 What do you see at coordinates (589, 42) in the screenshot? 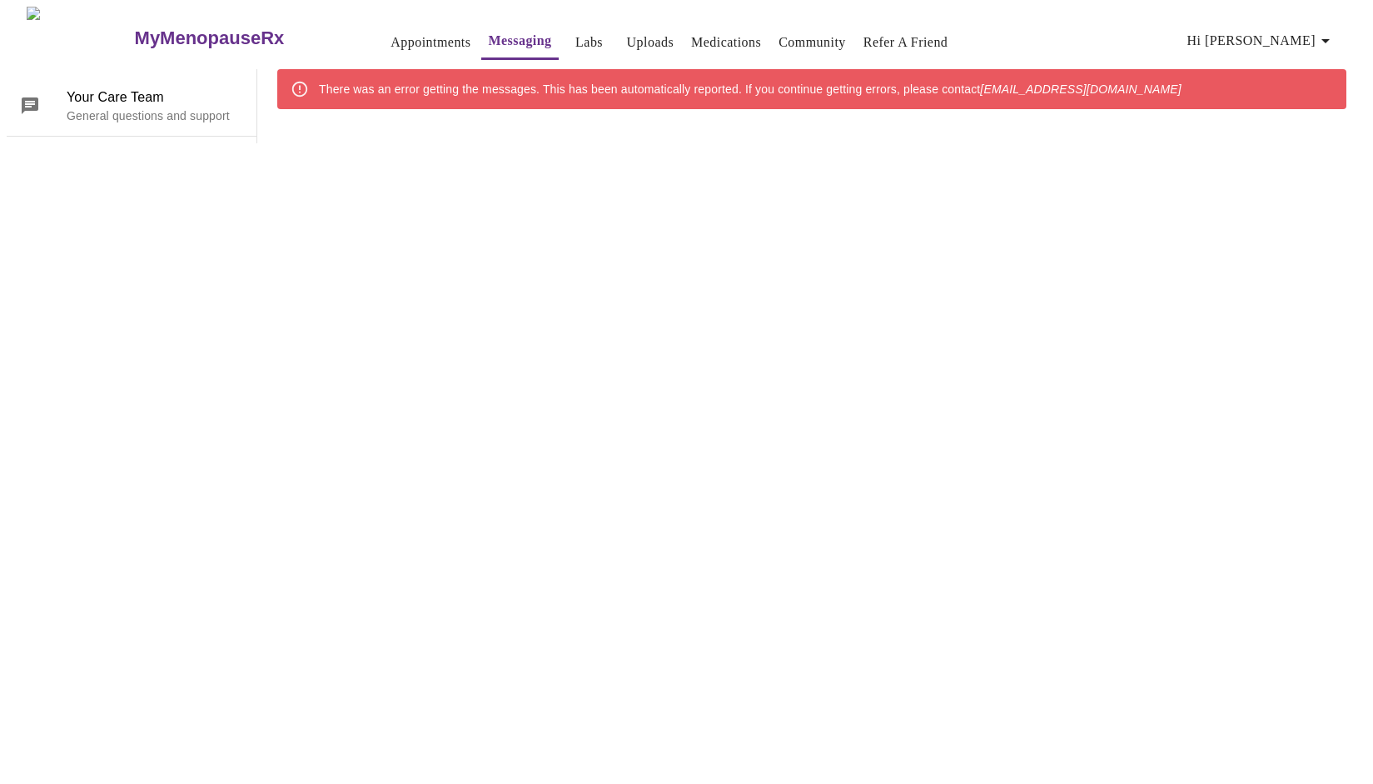
I see `a: Labs` at bounding box center [589, 42].